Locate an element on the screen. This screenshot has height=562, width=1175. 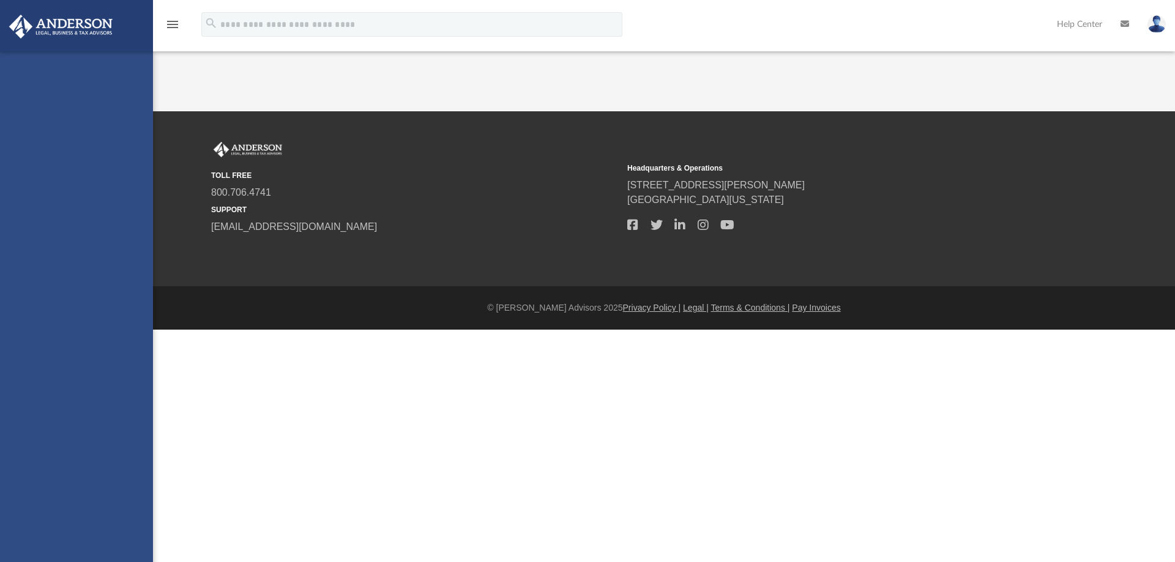
a: Privacy Policy | is located at coordinates (652, 308).